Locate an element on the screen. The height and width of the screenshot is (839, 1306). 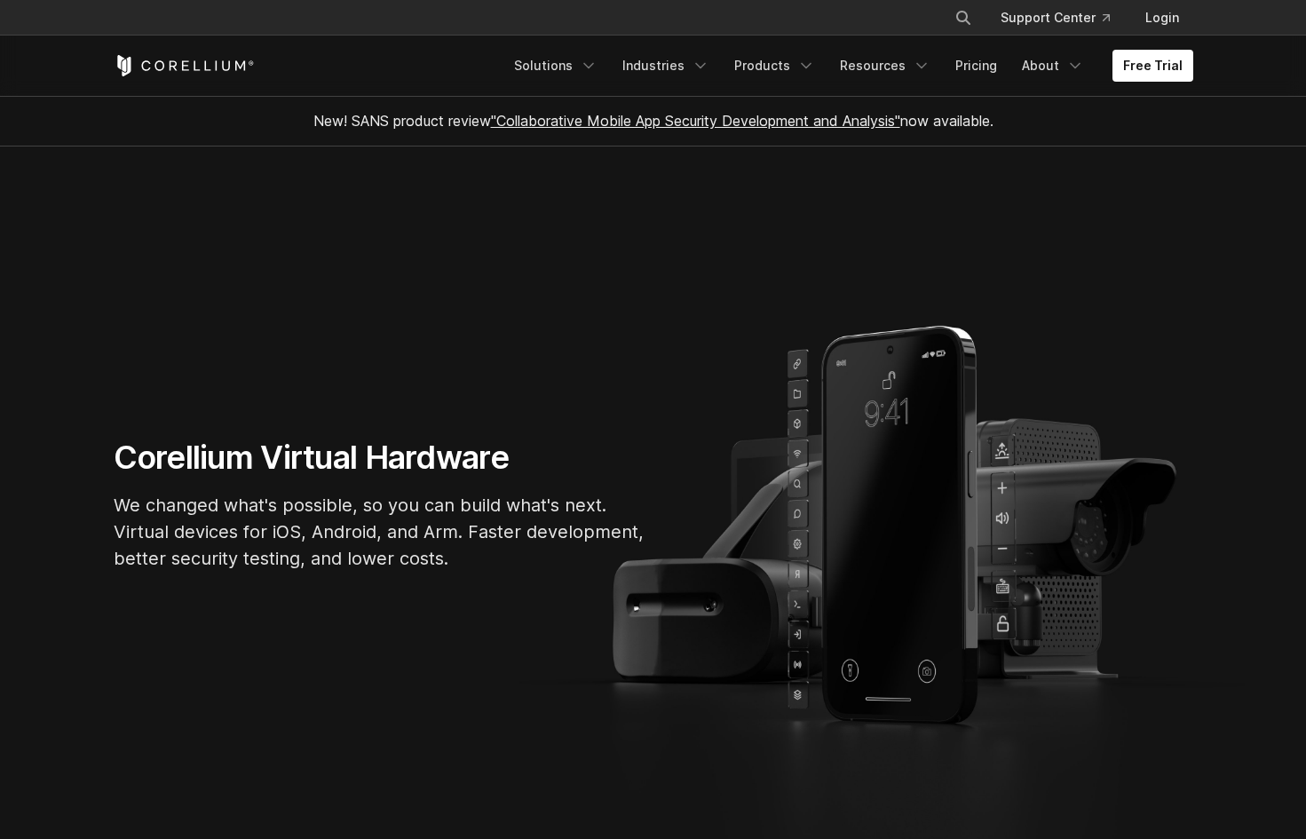
a: Corellium Home is located at coordinates (184, 66).